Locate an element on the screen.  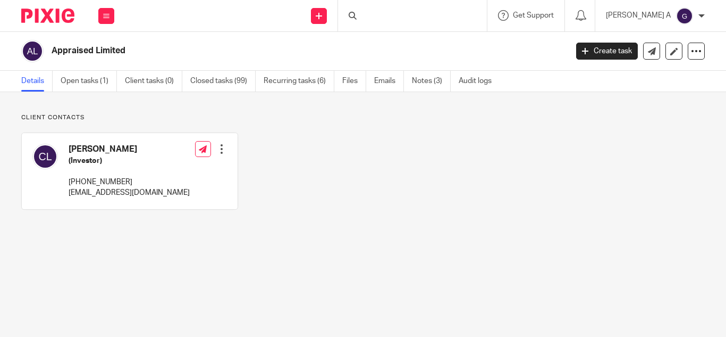
a: Edit client is located at coordinates (674, 51).